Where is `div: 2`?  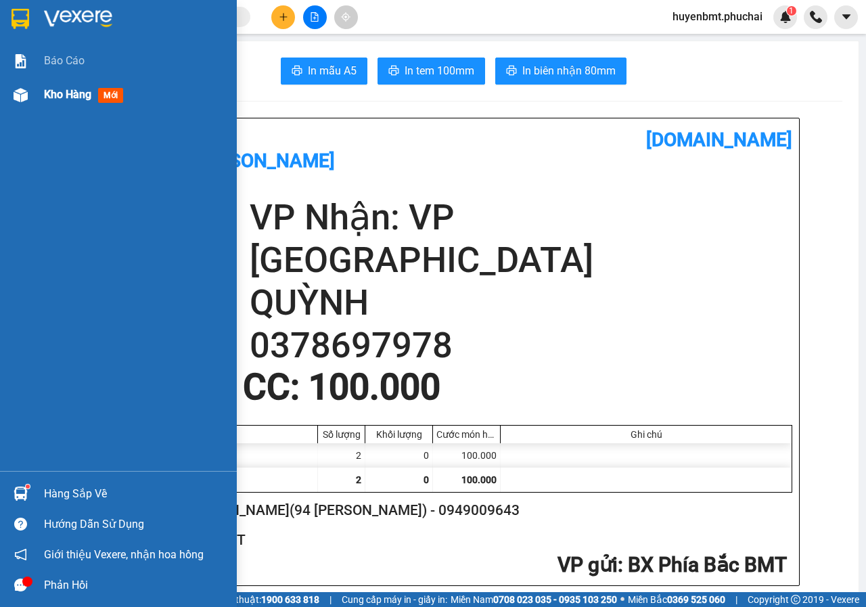
div: 2 is located at coordinates (342, 455).